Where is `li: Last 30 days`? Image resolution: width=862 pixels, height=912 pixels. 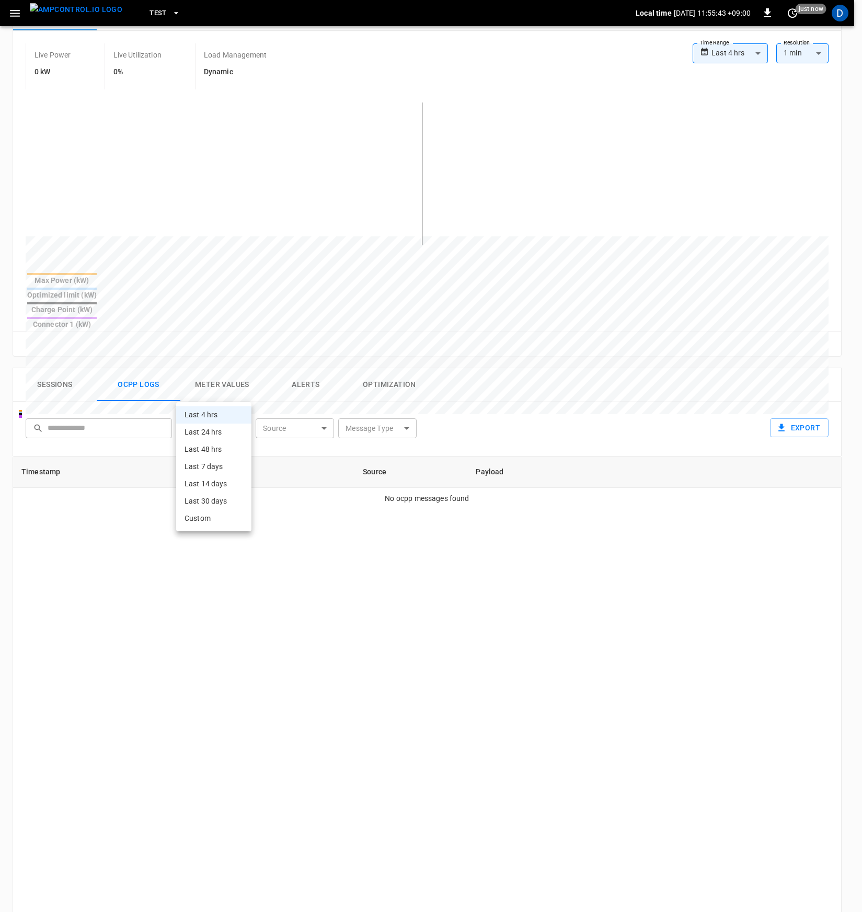
li: Last 30 days is located at coordinates (214, 501).